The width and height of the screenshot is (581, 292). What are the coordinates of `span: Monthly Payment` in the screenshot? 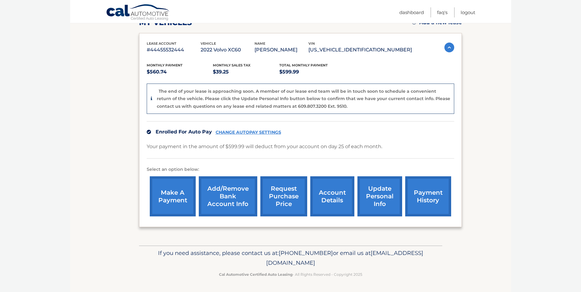 It's located at (164, 65).